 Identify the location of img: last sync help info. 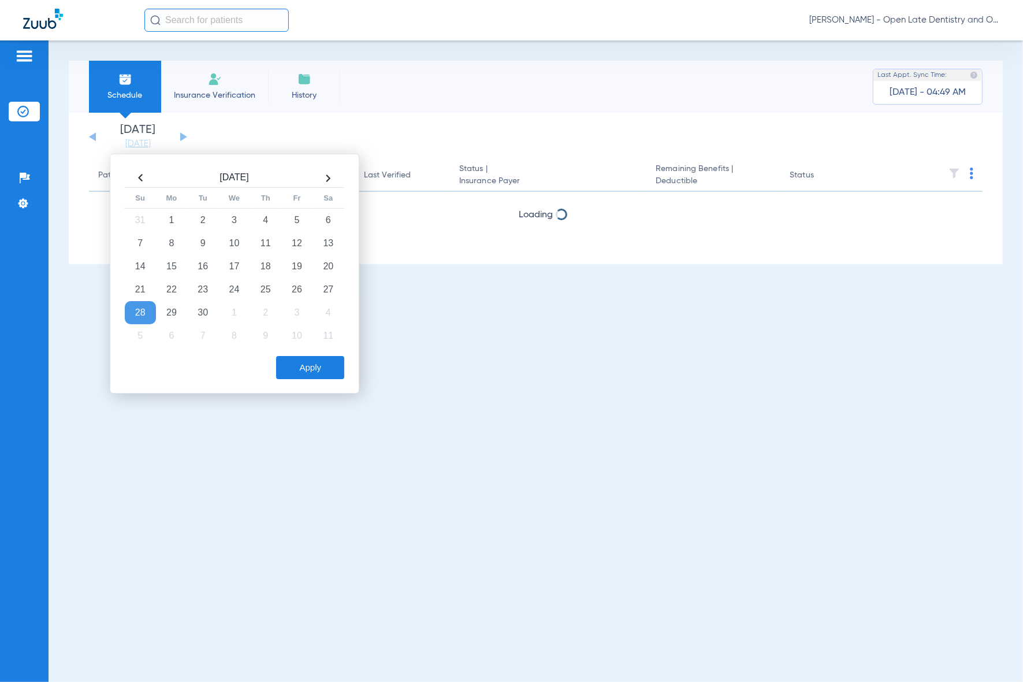
(974, 75).